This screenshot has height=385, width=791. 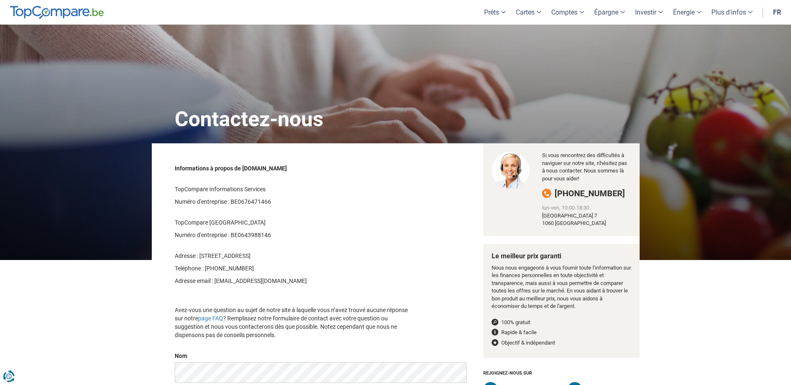 I want to click on a: page FAQ, so click(x=210, y=318).